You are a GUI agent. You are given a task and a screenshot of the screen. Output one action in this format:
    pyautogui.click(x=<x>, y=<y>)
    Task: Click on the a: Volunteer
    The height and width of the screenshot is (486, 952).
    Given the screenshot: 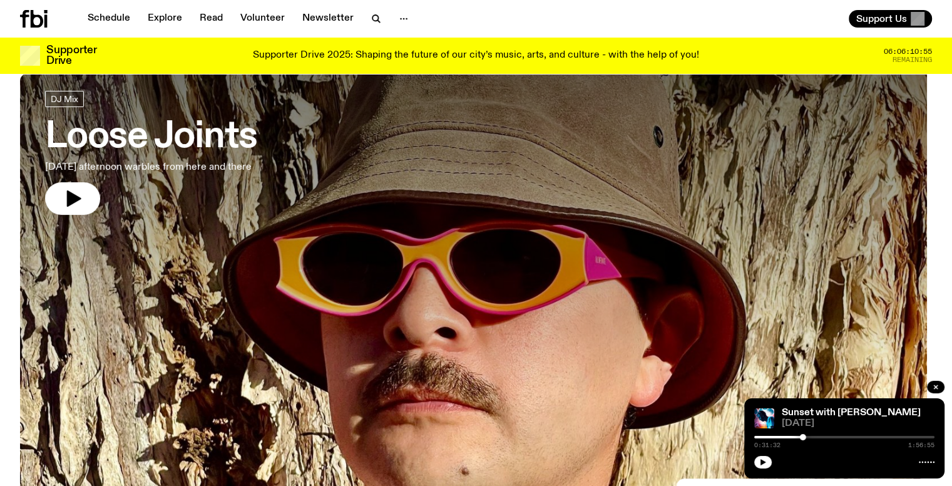 What is the action you would take?
    pyautogui.click(x=262, y=19)
    